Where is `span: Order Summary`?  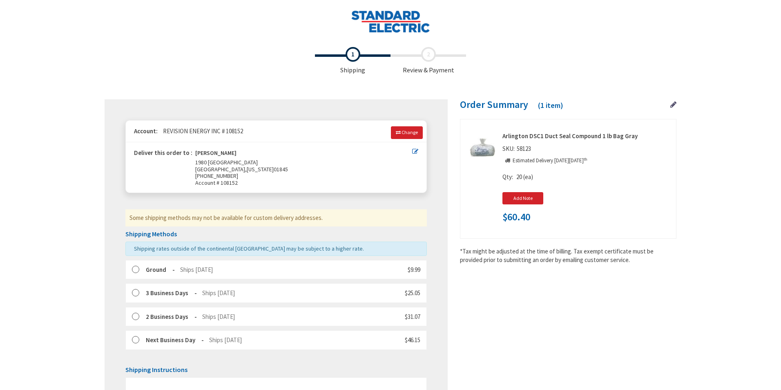 span: Order Summary is located at coordinates (494, 104).